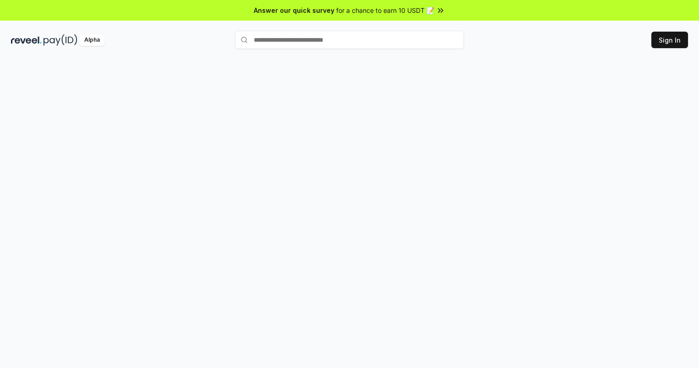 Image resolution: width=699 pixels, height=368 pixels. What do you see at coordinates (385, 10) in the screenshot?
I see `span: for a chance to earn 10 USDT 📝` at bounding box center [385, 10].